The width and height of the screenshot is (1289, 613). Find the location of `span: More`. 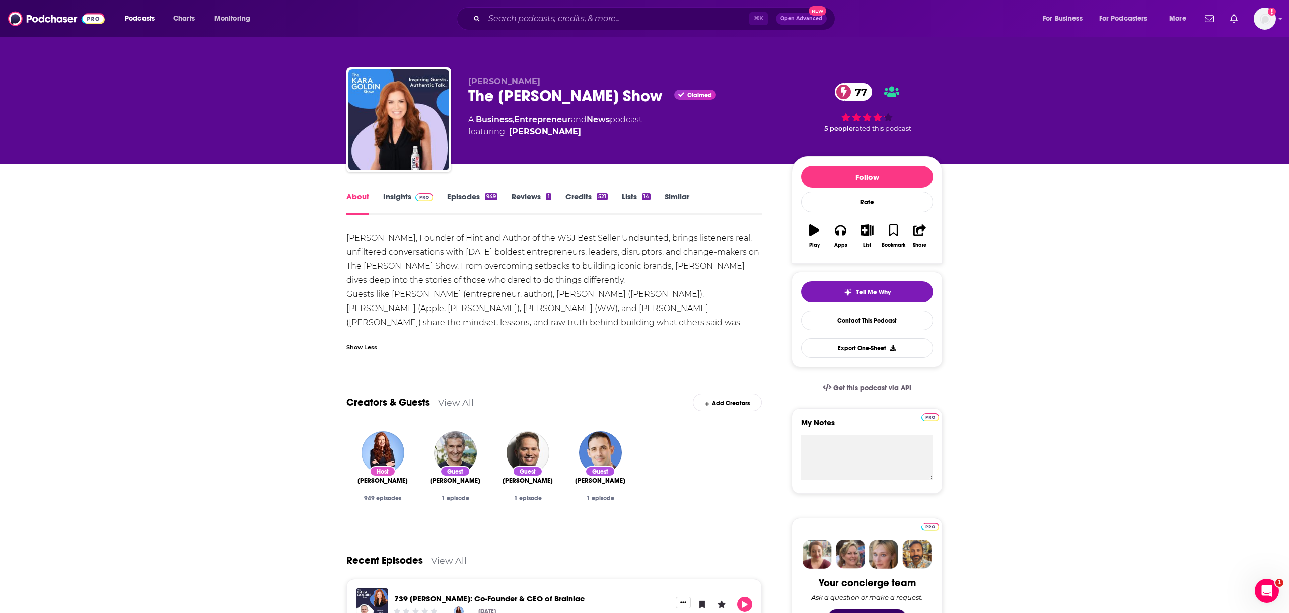

span: More is located at coordinates (1178, 19).